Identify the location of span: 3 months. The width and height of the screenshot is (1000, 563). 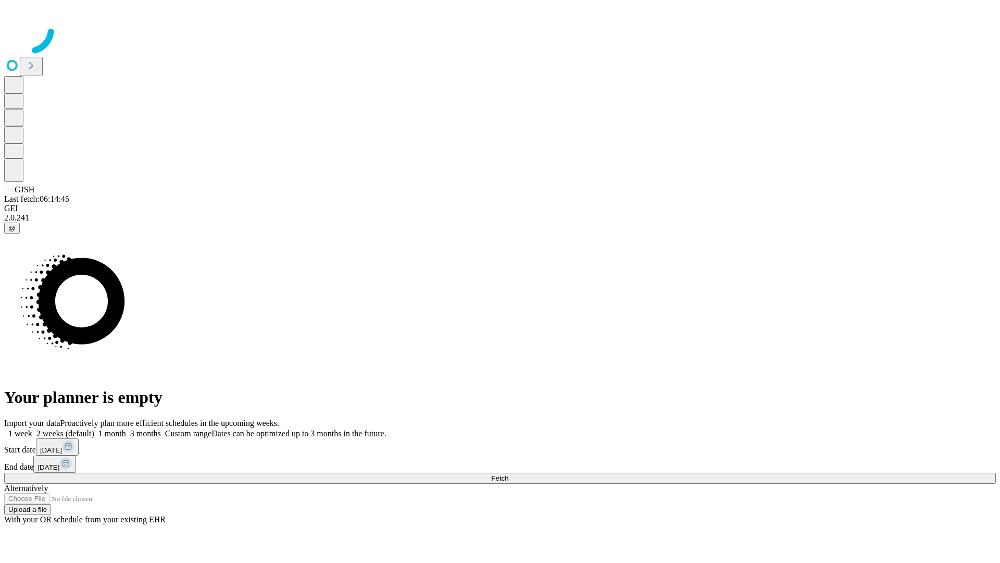
(145, 433).